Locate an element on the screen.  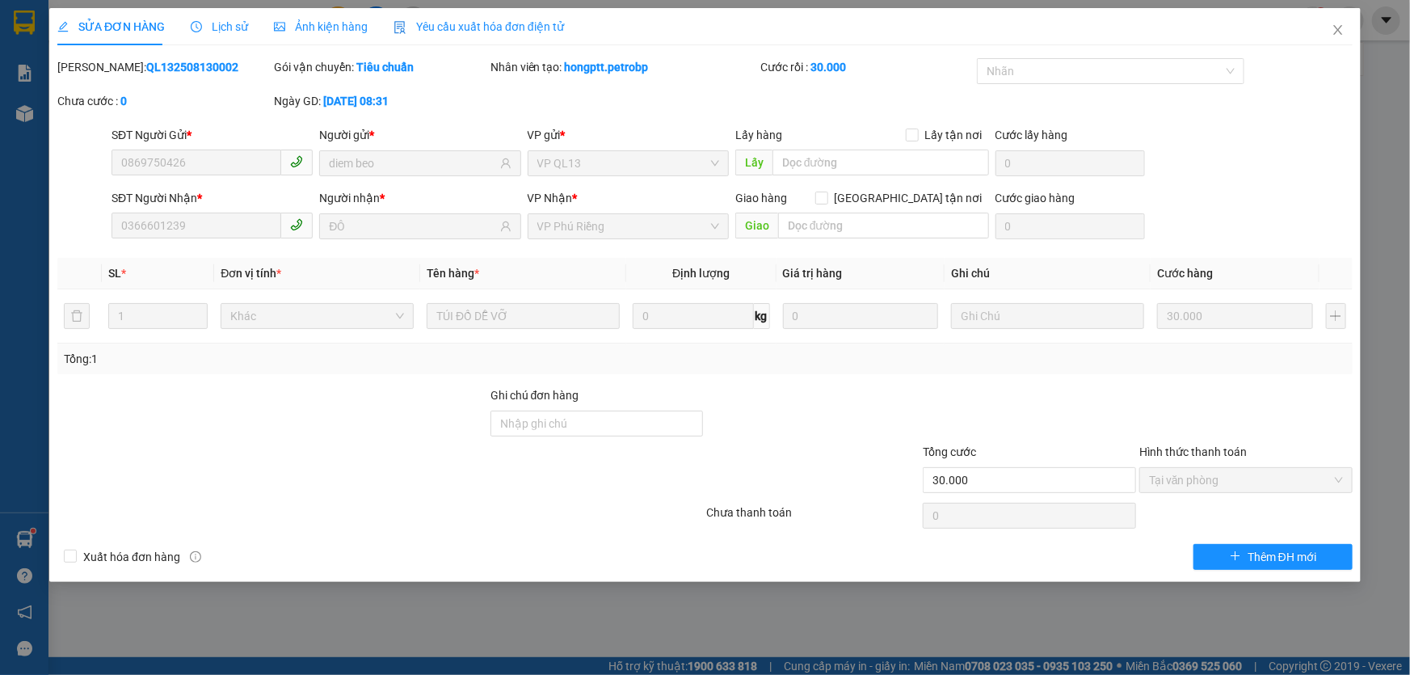
button: plusThêm ĐH mới is located at coordinates (1273, 557).